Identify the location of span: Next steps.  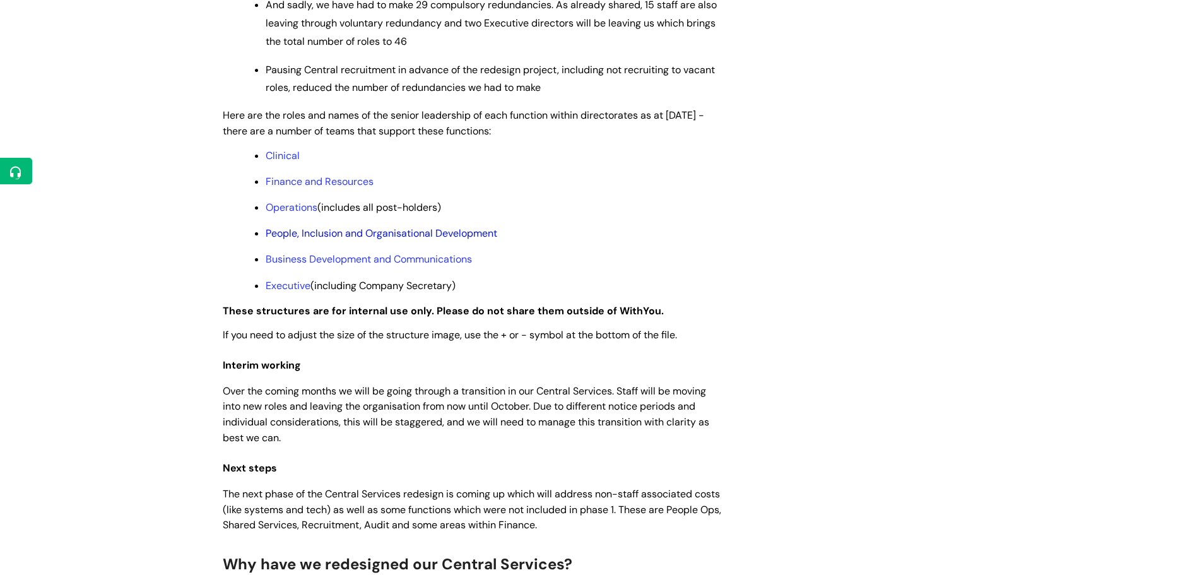
(250, 467).